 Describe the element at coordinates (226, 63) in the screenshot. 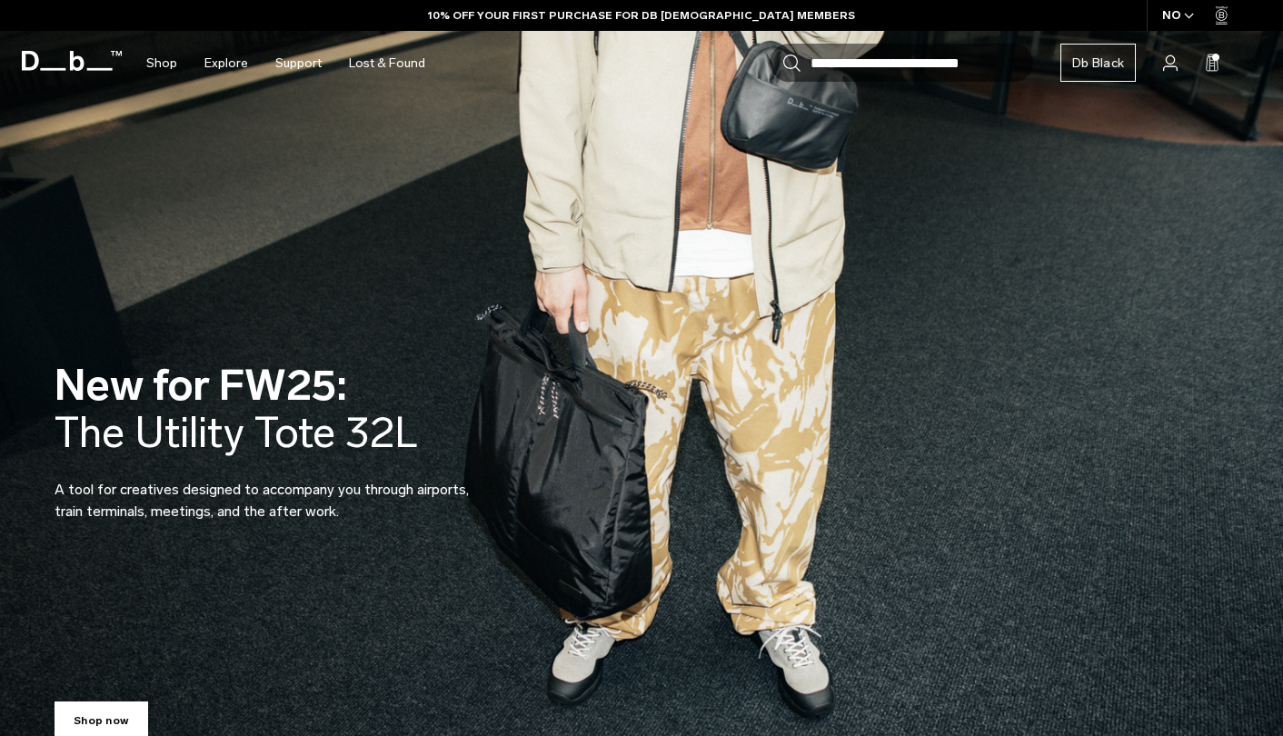

I see `a: Explore` at that location.